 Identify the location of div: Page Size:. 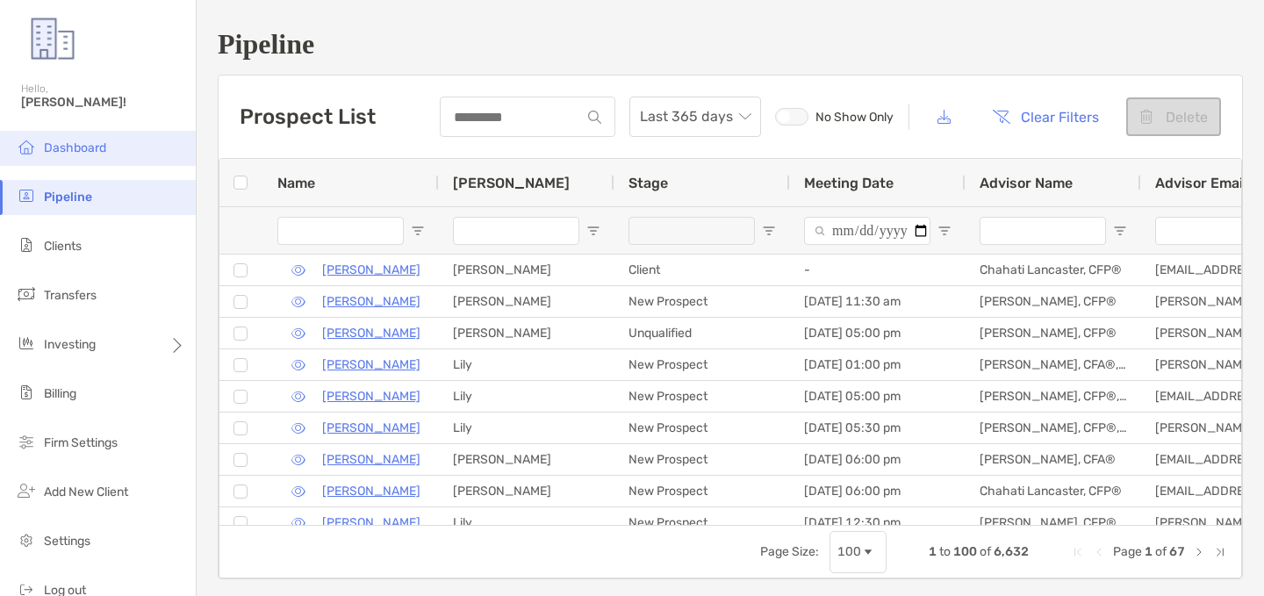
(789, 551).